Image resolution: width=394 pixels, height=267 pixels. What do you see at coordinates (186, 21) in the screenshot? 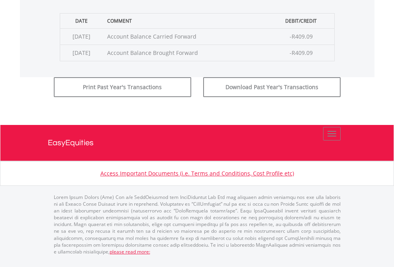
I see `th: Comment` at bounding box center [186, 21].